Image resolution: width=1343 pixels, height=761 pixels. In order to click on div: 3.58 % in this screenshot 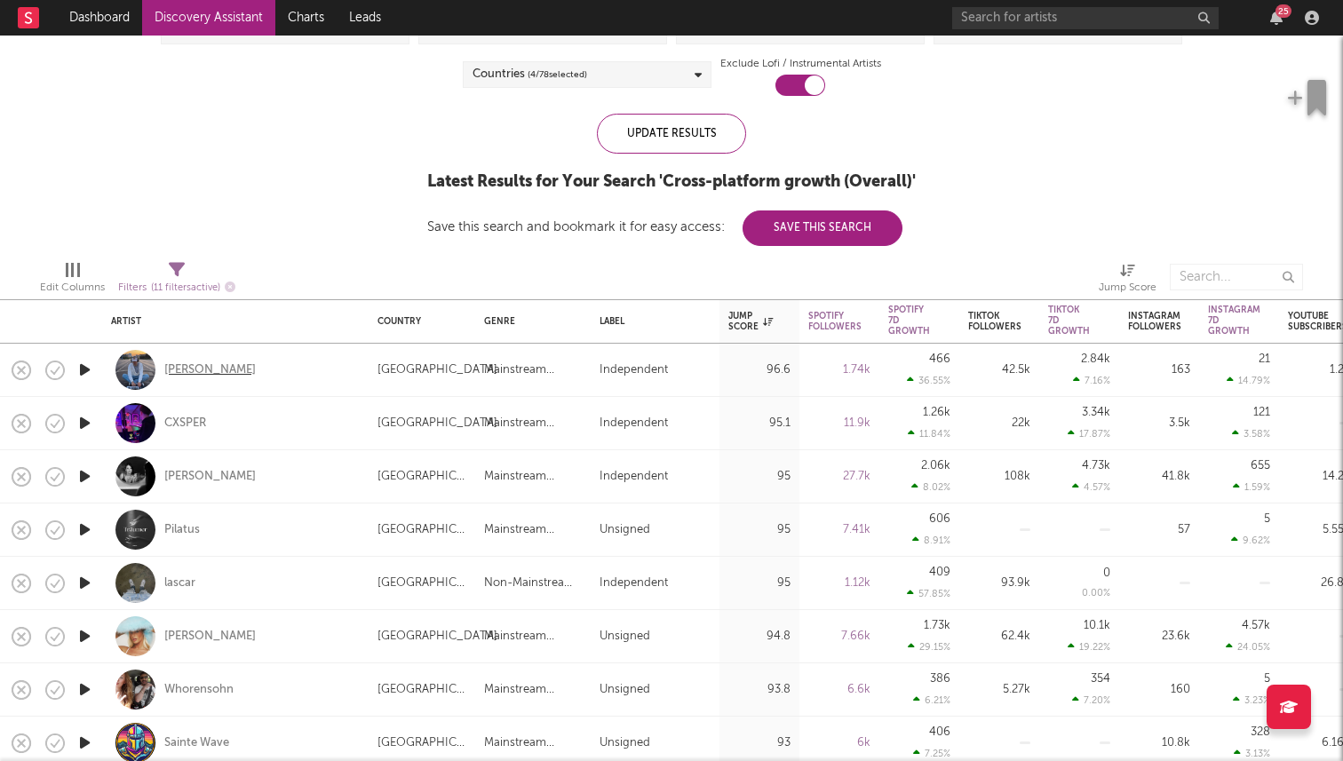, I will do `click(1251, 434)`.